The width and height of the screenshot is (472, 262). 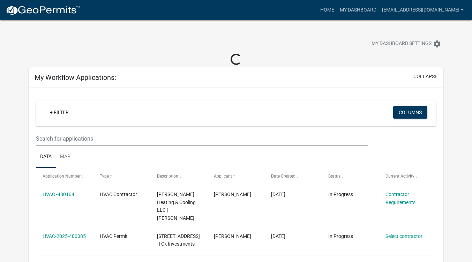 What do you see at coordinates (176, 206) in the screenshot?
I see `span: Decker Heating & Cooling LLC | Brian Decker |` at bounding box center [176, 206].